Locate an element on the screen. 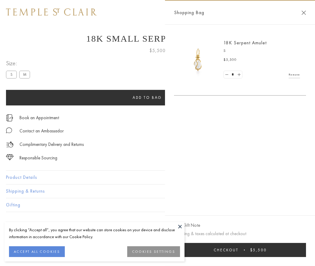  div: Contact an Ambassador is located at coordinates (41, 131).